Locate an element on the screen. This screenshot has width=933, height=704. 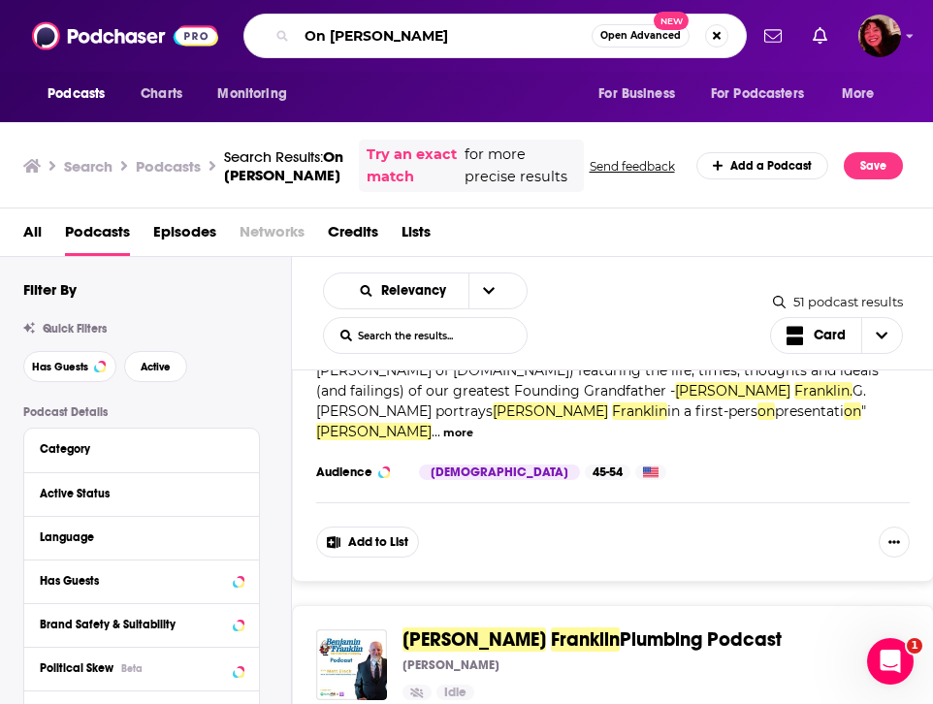
button: Show More Button is located at coordinates (894, 542).